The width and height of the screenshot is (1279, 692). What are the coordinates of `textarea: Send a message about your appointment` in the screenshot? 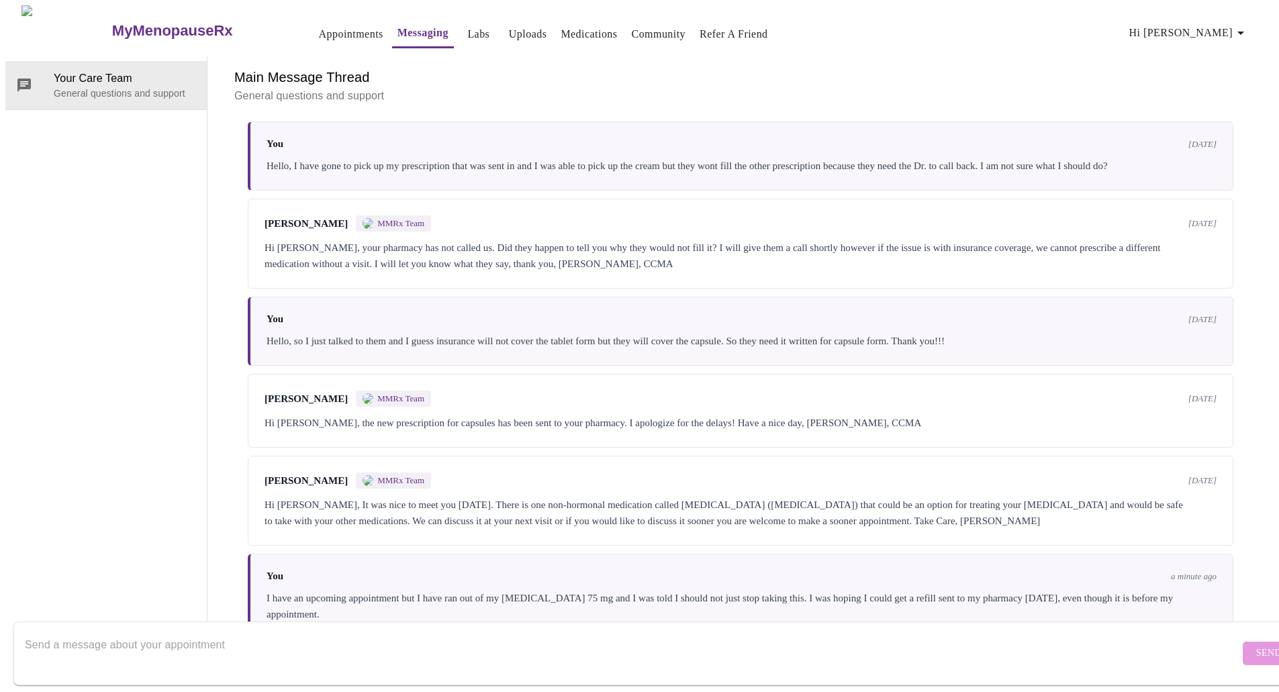 It's located at (632, 653).